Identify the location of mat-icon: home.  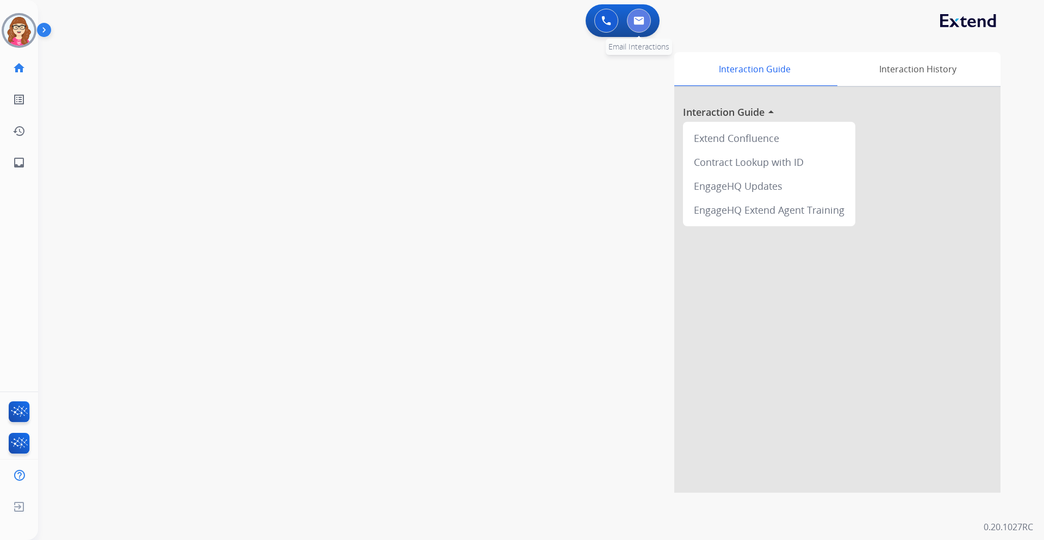
(19, 68).